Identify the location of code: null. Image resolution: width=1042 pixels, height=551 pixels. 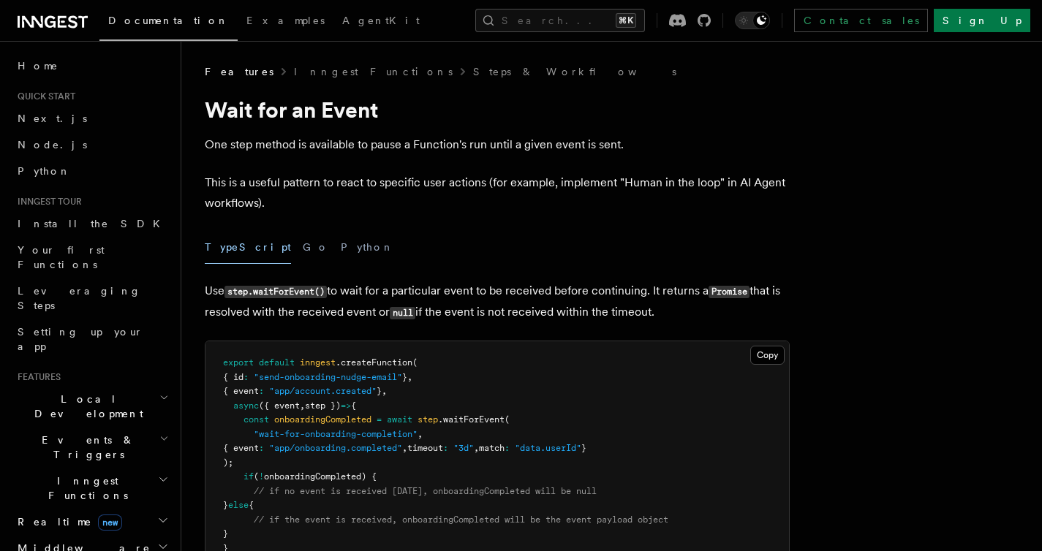
(402, 313).